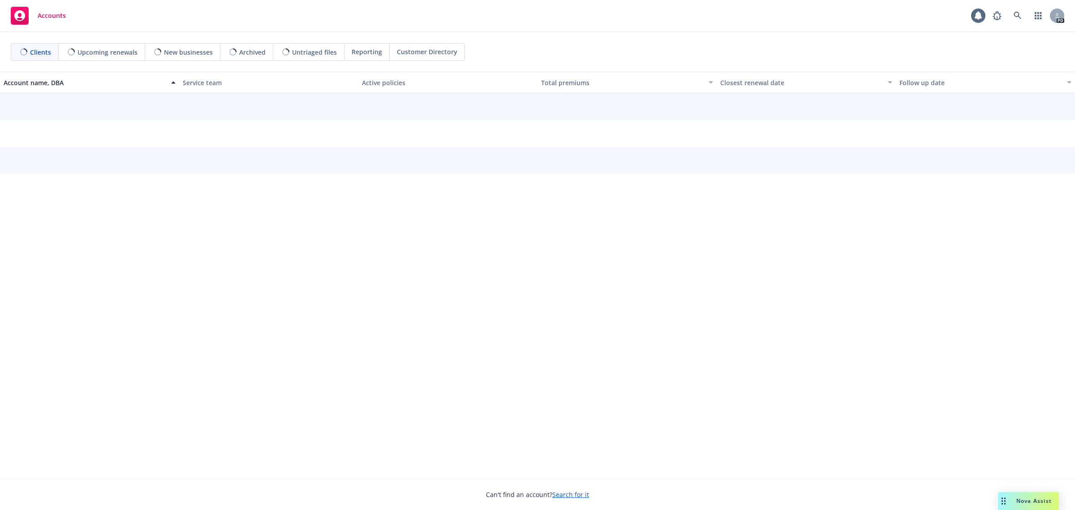 The height and width of the screenshot is (510, 1075). What do you see at coordinates (807, 82) in the screenshot?
I see `button: Closest renewal date` at bounding box center [807, 82].